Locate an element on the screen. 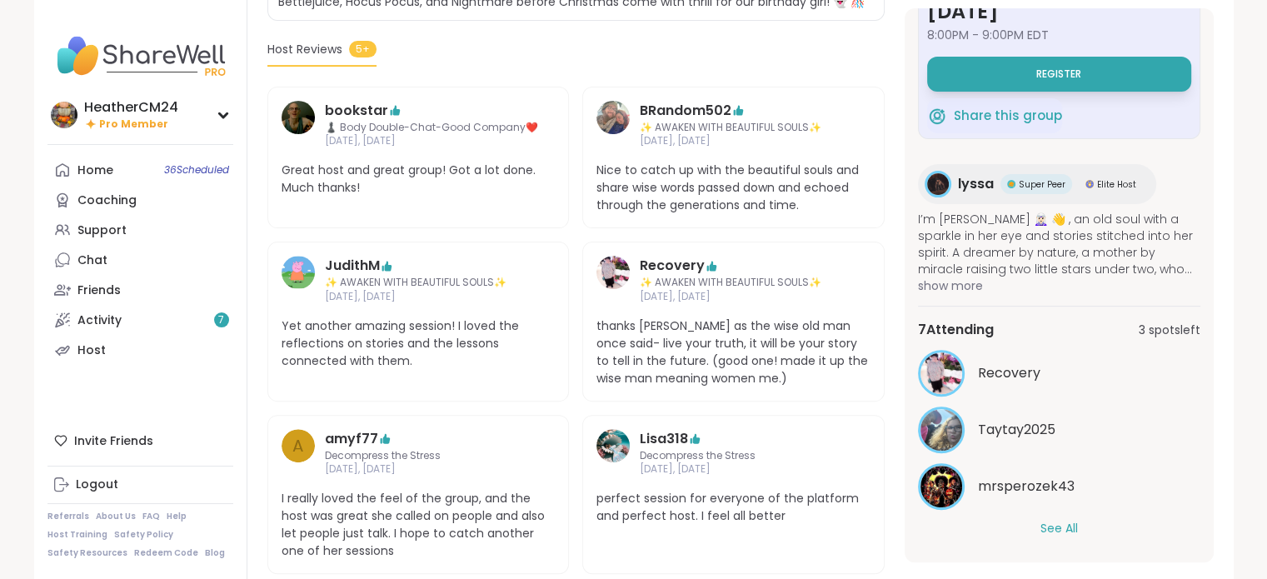  span: Super Peer is located at coordinates (1042, 184).